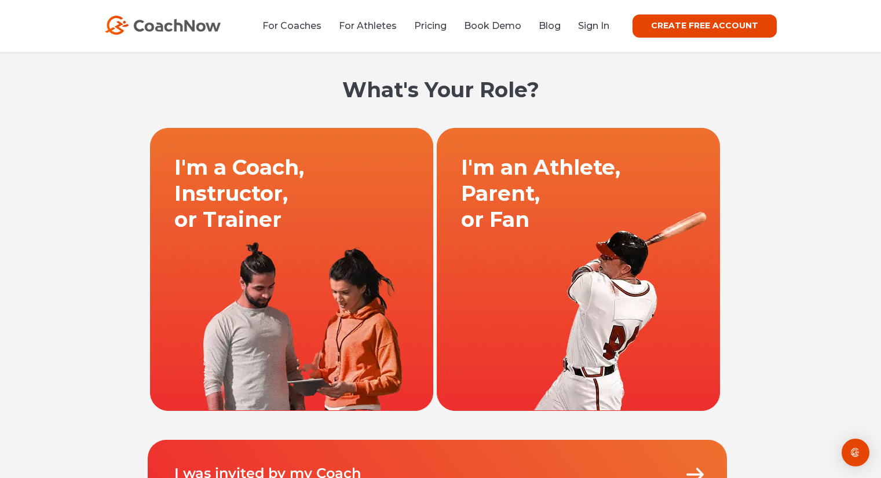  What do you see at coordinates (163, 25) in the screenshot?
I see `img: CoachNow Logo` at bounding box center [163, 25].